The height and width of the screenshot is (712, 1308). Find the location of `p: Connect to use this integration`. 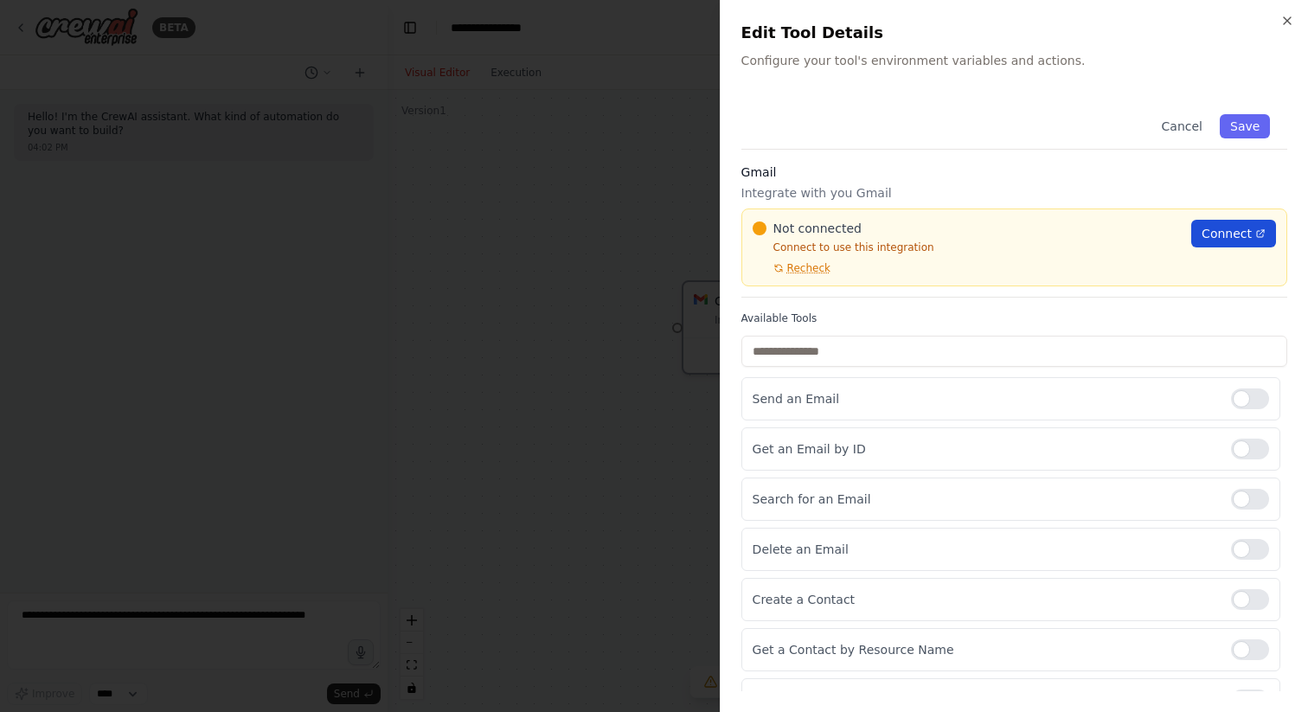

p: Connect to use this integration is located at coordinates (967, 247).